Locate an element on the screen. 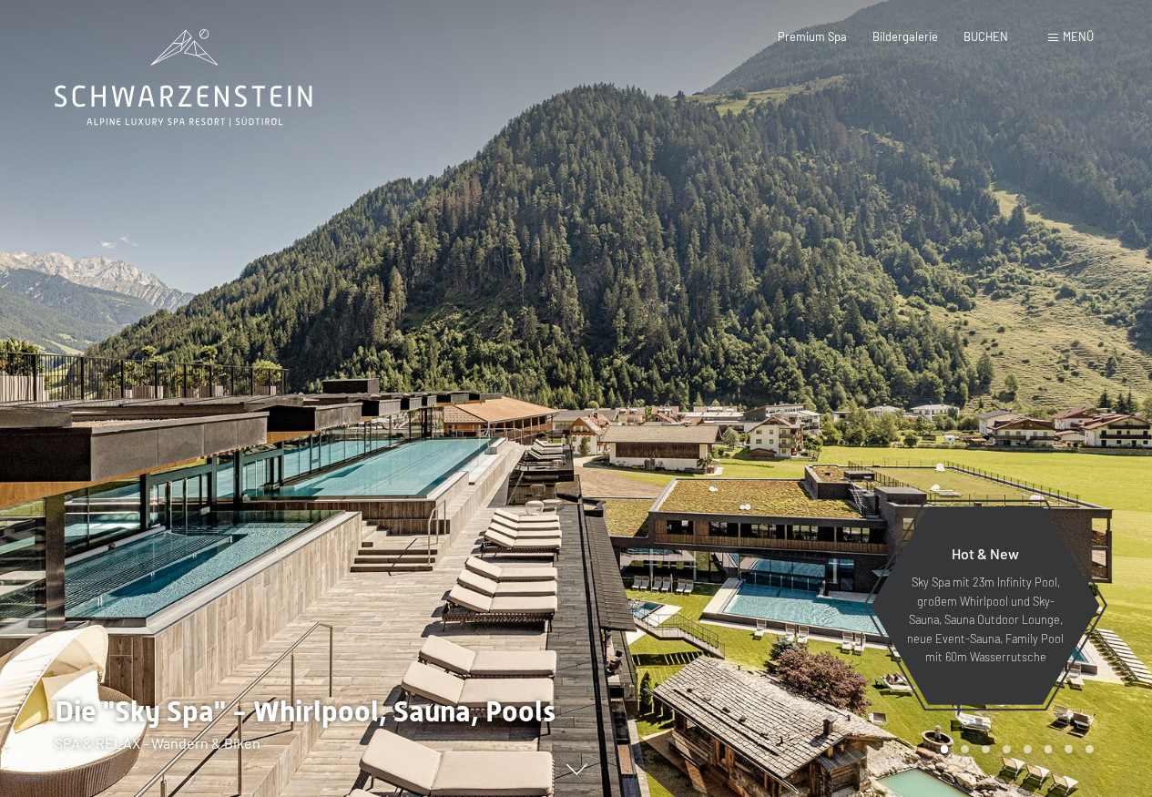 The image size is (1152, 797). span: BUCHEN is located at coordinates (985, 36).